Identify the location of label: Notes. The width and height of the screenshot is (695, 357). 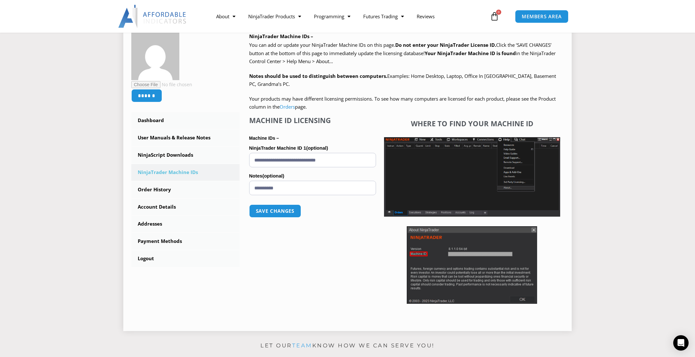
(313, 176).